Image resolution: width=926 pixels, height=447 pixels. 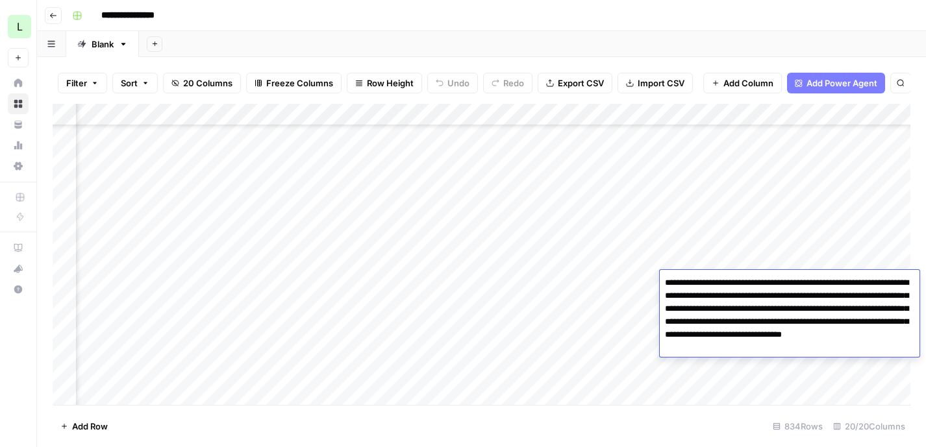 What do you see at coordinates (661, 83) in the screenshot?
I see `span: Import CSV` at bounding box center [661, 83].